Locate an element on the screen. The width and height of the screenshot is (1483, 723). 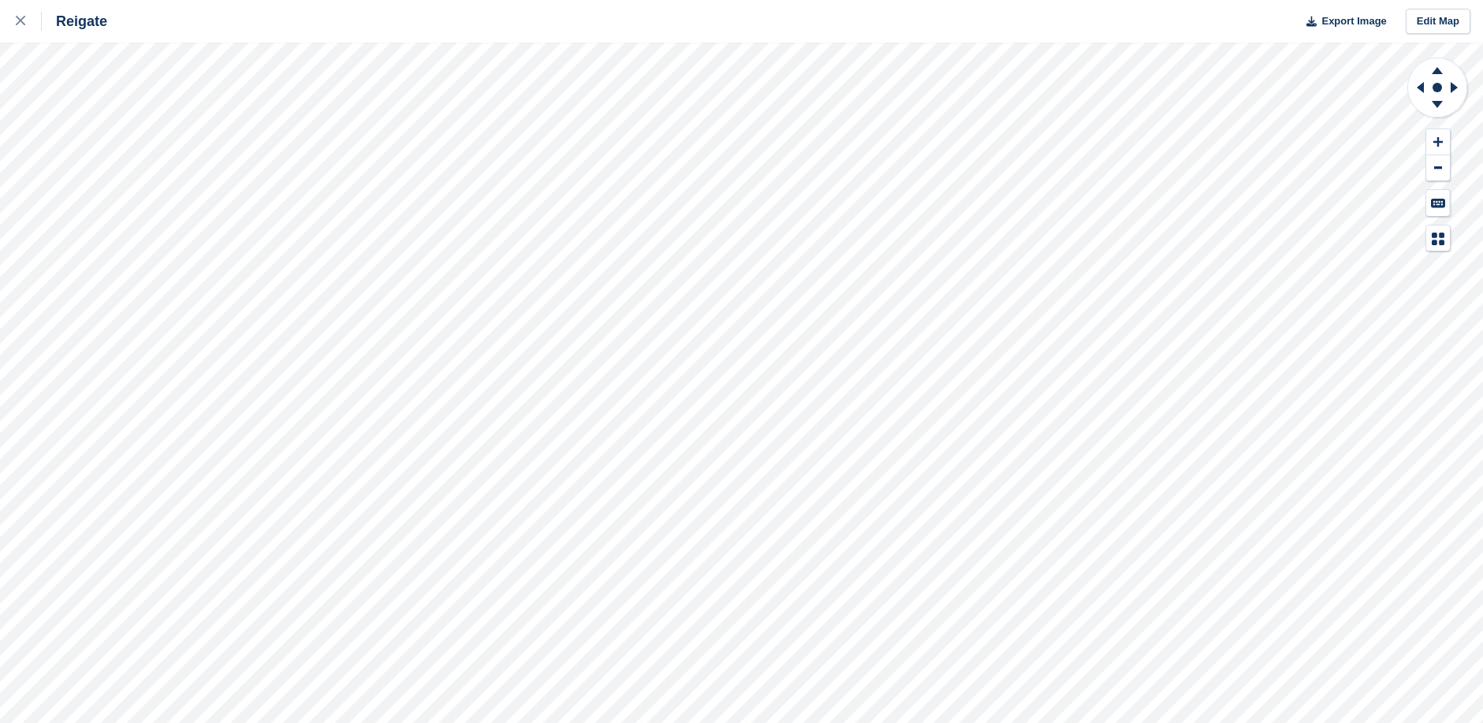
a: Edit Map is located at coordinates (1439, 21).